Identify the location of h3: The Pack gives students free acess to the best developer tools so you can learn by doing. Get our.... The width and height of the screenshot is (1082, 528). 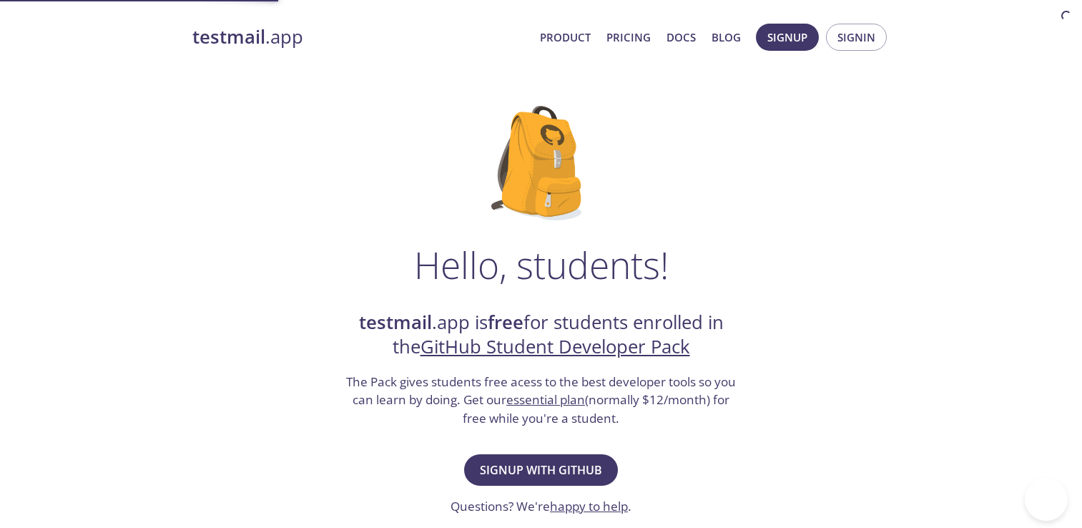
(541, 400).